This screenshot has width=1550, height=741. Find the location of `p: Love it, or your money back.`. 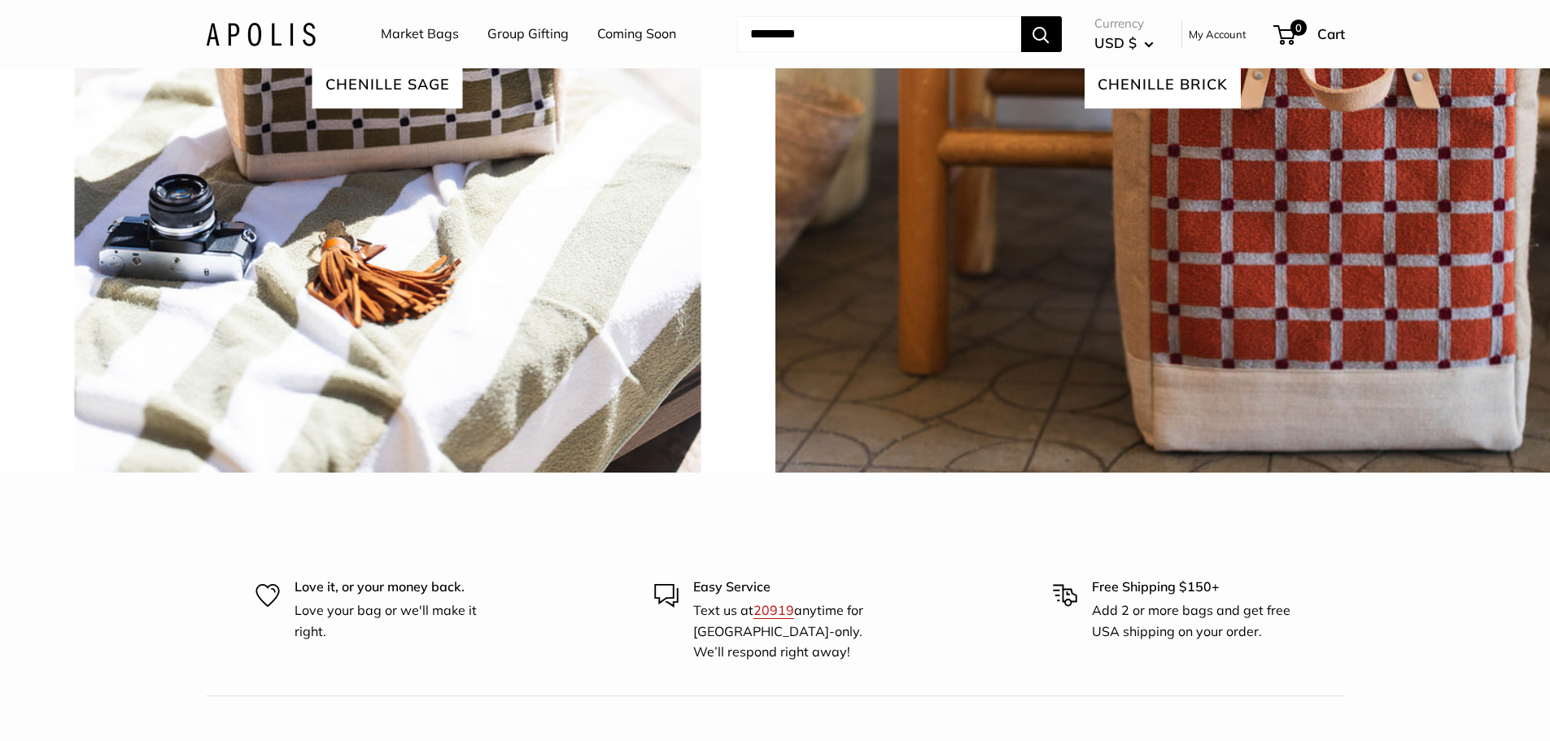

p: Love it, or your money back. is located at coordinates (396, 588).